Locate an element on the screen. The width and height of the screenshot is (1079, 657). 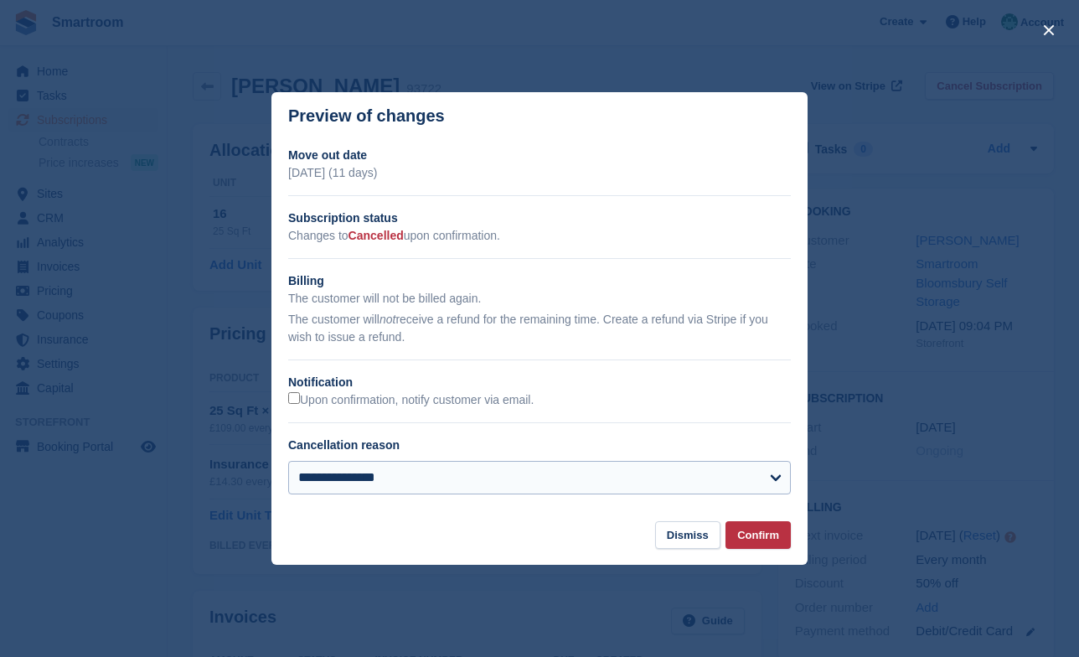
h2: Billing is located at coordinates (540, 281).